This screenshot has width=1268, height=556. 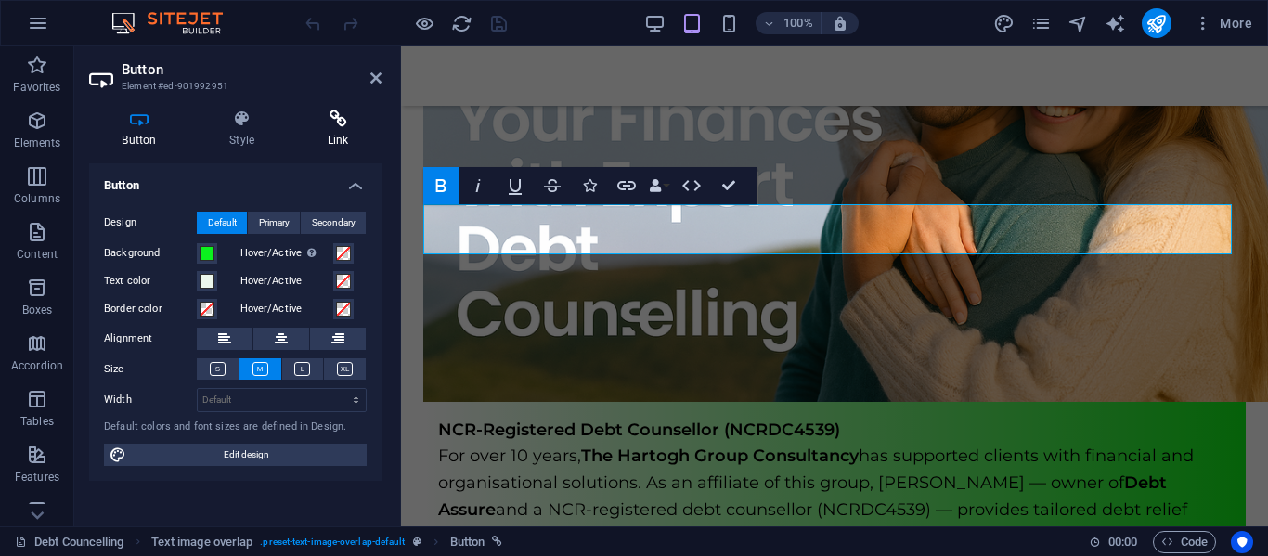 I want to click on label: Border color, so click(x=150, y=309).